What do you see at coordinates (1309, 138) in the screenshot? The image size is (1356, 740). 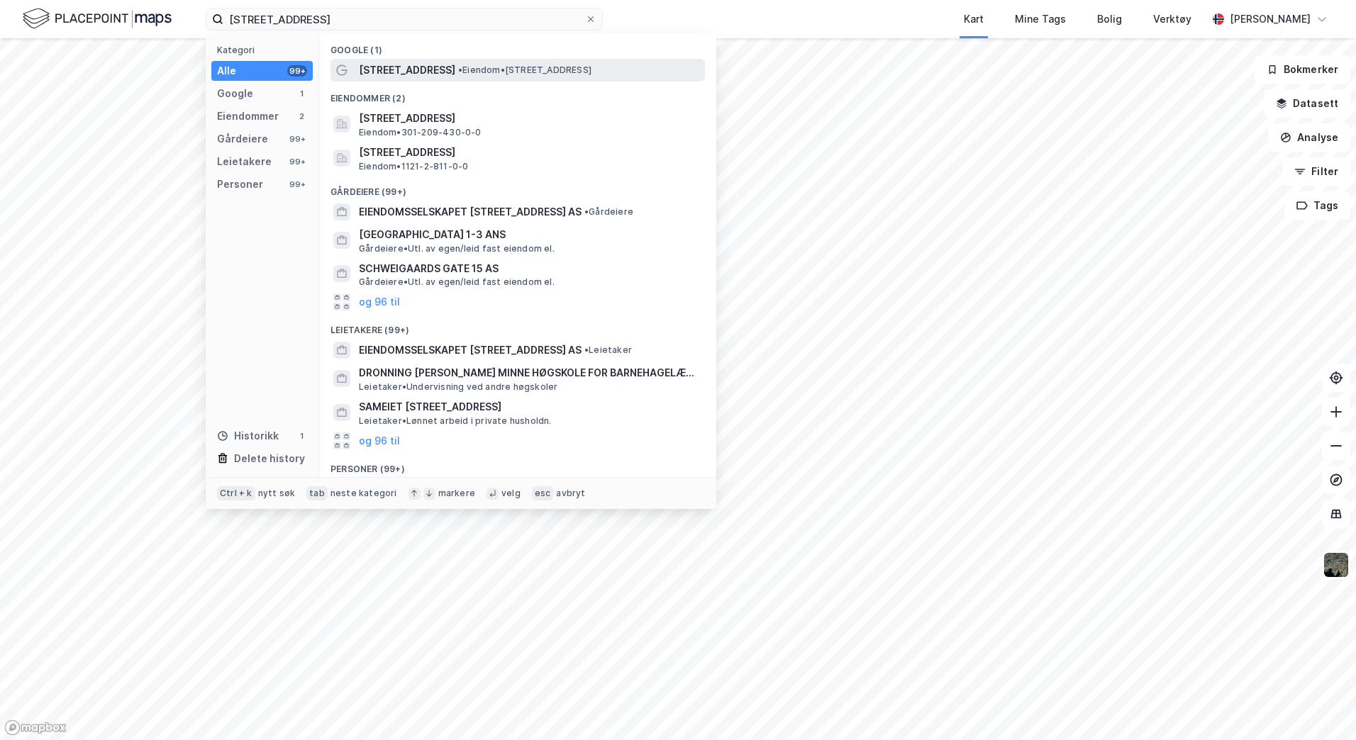 I see `button: Analyse` at bounding box center [1309, 138].